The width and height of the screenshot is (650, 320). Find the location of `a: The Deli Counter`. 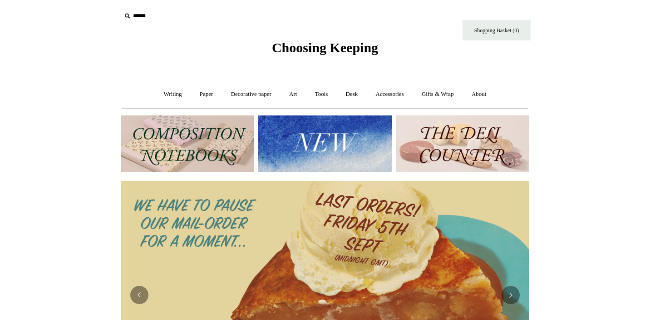

a: The Deli Counter is located at coordinates (462, 143).